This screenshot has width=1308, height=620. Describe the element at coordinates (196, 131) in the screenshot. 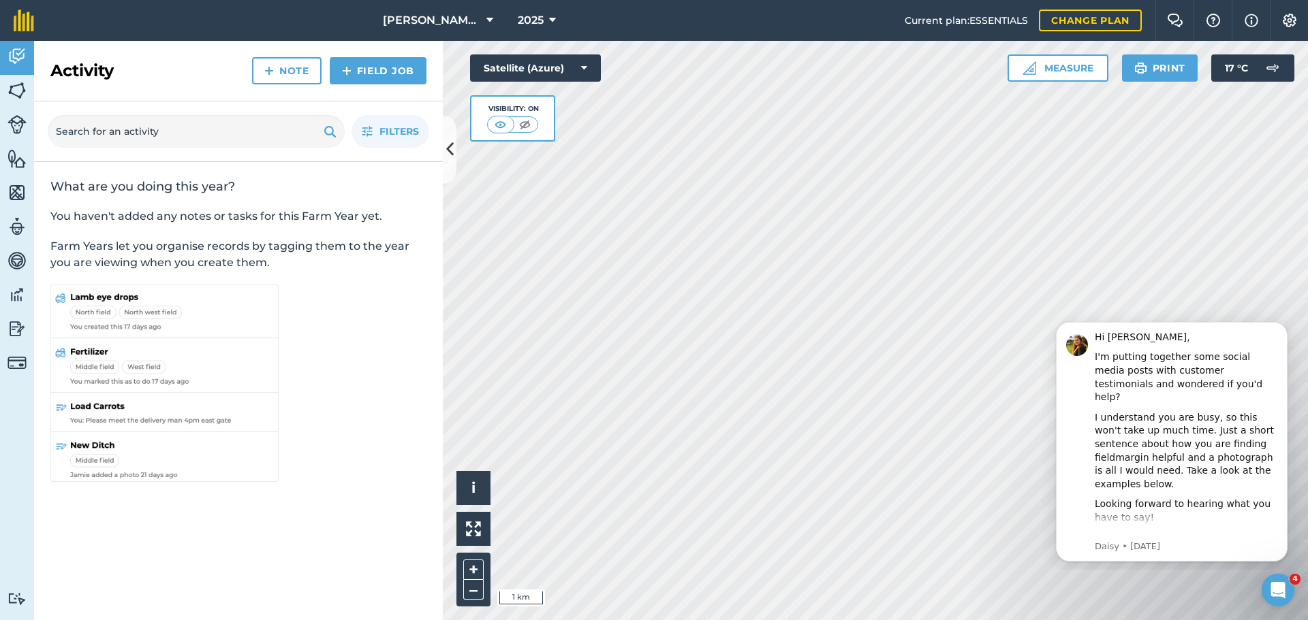

I see `input: Search for an activity` at that location.